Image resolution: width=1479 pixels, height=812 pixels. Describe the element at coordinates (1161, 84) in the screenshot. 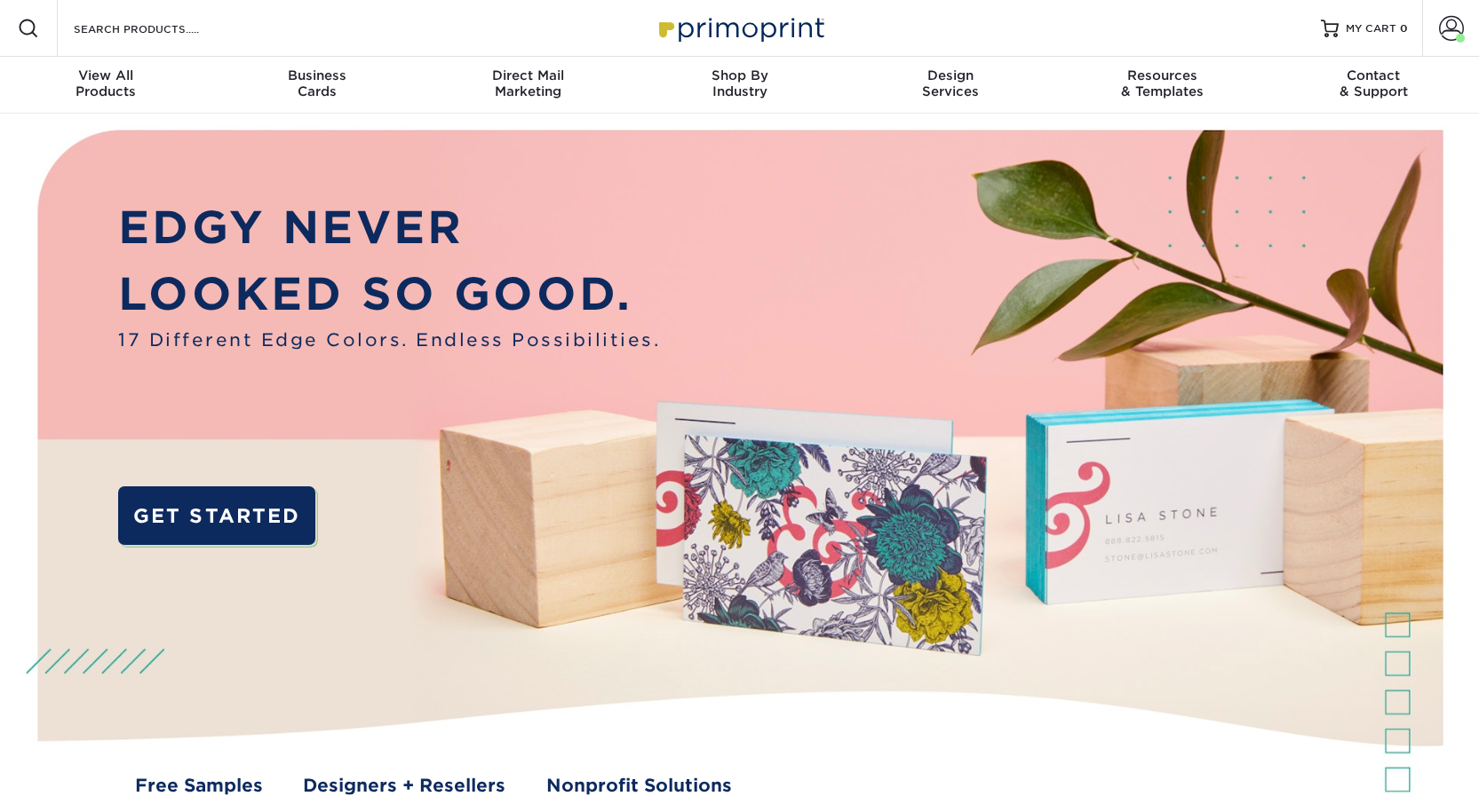

I see `div: & Templates` at that location.